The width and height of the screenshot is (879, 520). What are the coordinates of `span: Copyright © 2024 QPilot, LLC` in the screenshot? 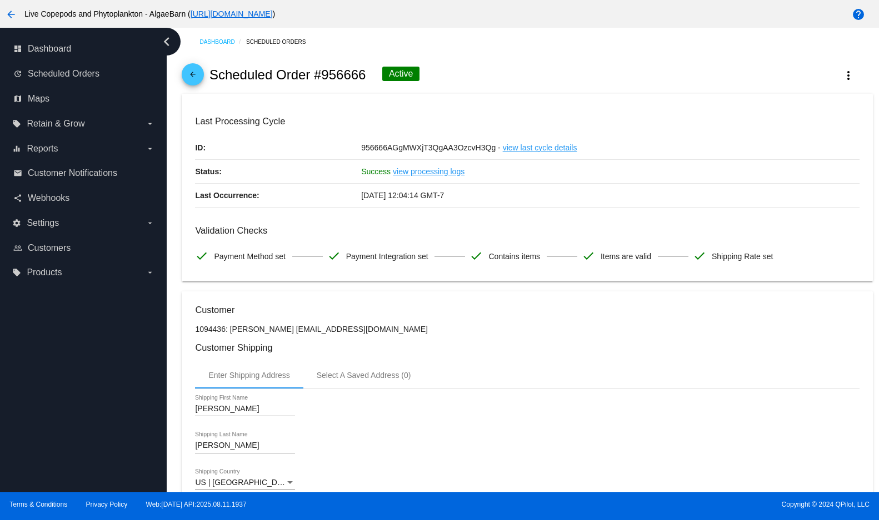 It's located at (659, 505).